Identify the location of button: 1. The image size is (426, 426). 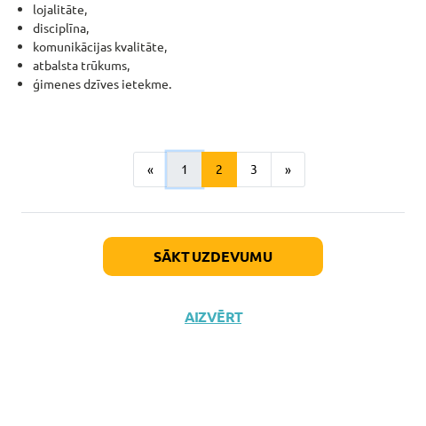
(185, 170).